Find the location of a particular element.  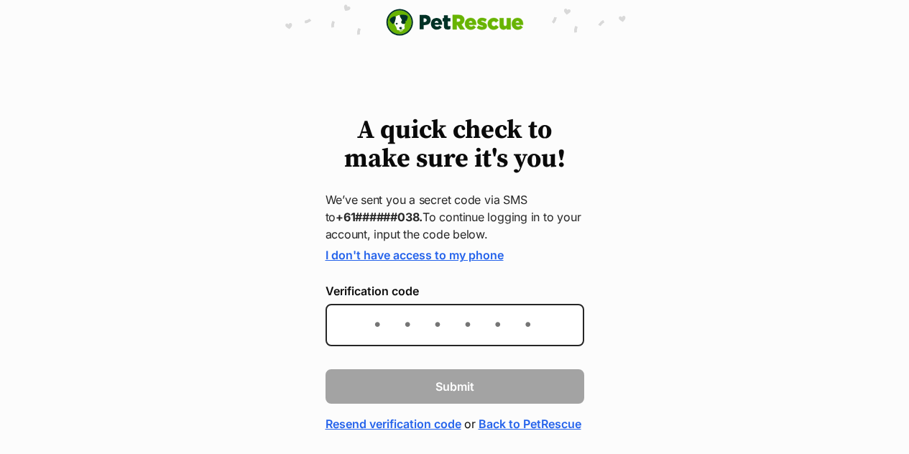

button: Submit is located at coordinates (455, 387).